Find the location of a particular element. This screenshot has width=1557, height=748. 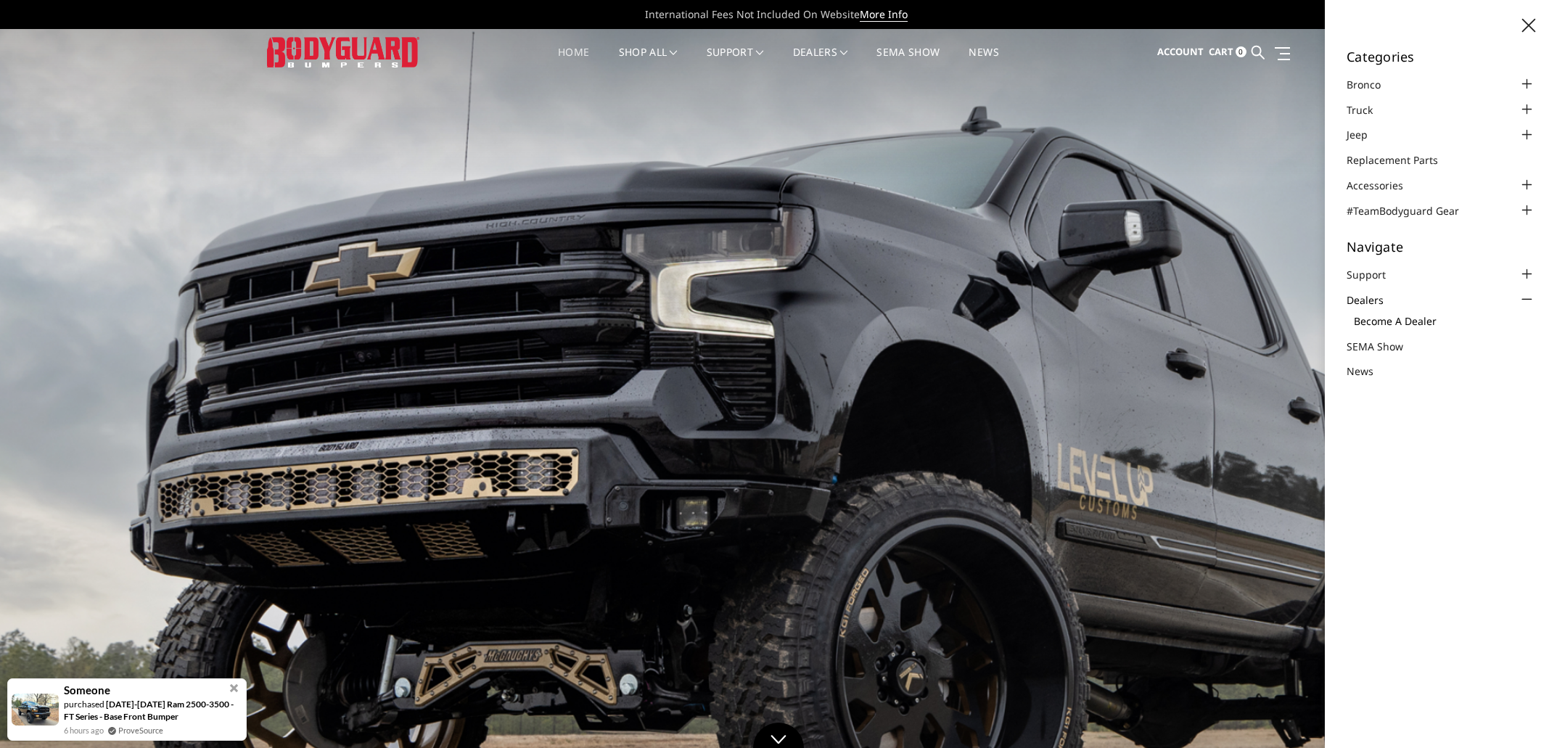

div: Chat Widget is located at coordinates (1521, 713).